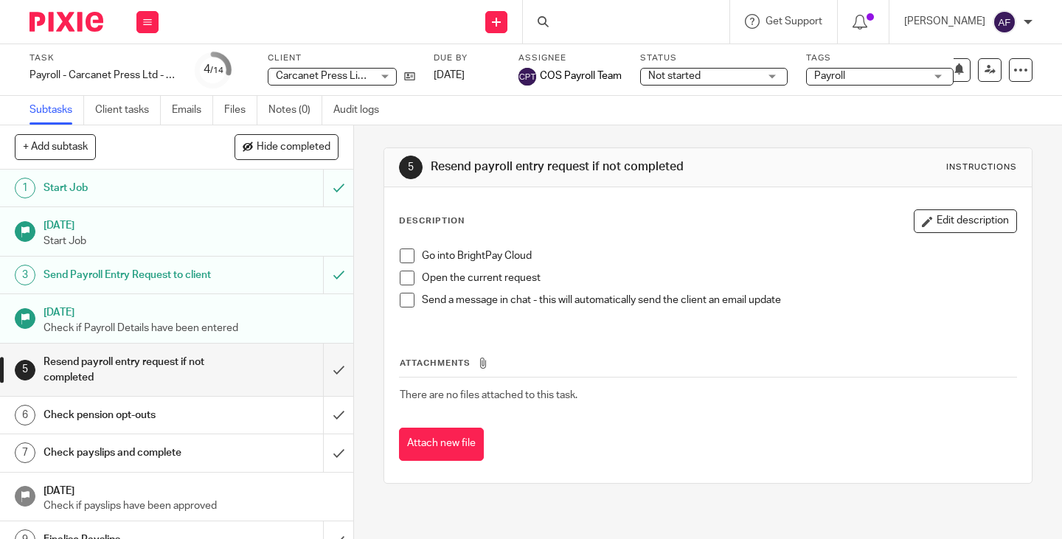 The width and height of the screenshot is (1062, 539). What do you see at coordinates (132, 453) in the screenshot?
I see `h1: Check payslips and complete` at bounding box center [132, 453].